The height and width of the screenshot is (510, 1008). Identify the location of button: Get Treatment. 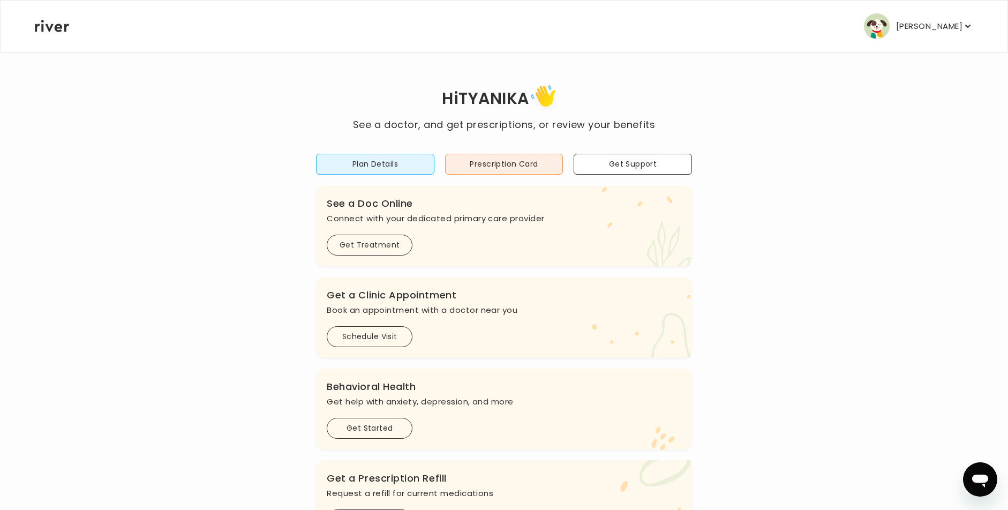
(369, 245).